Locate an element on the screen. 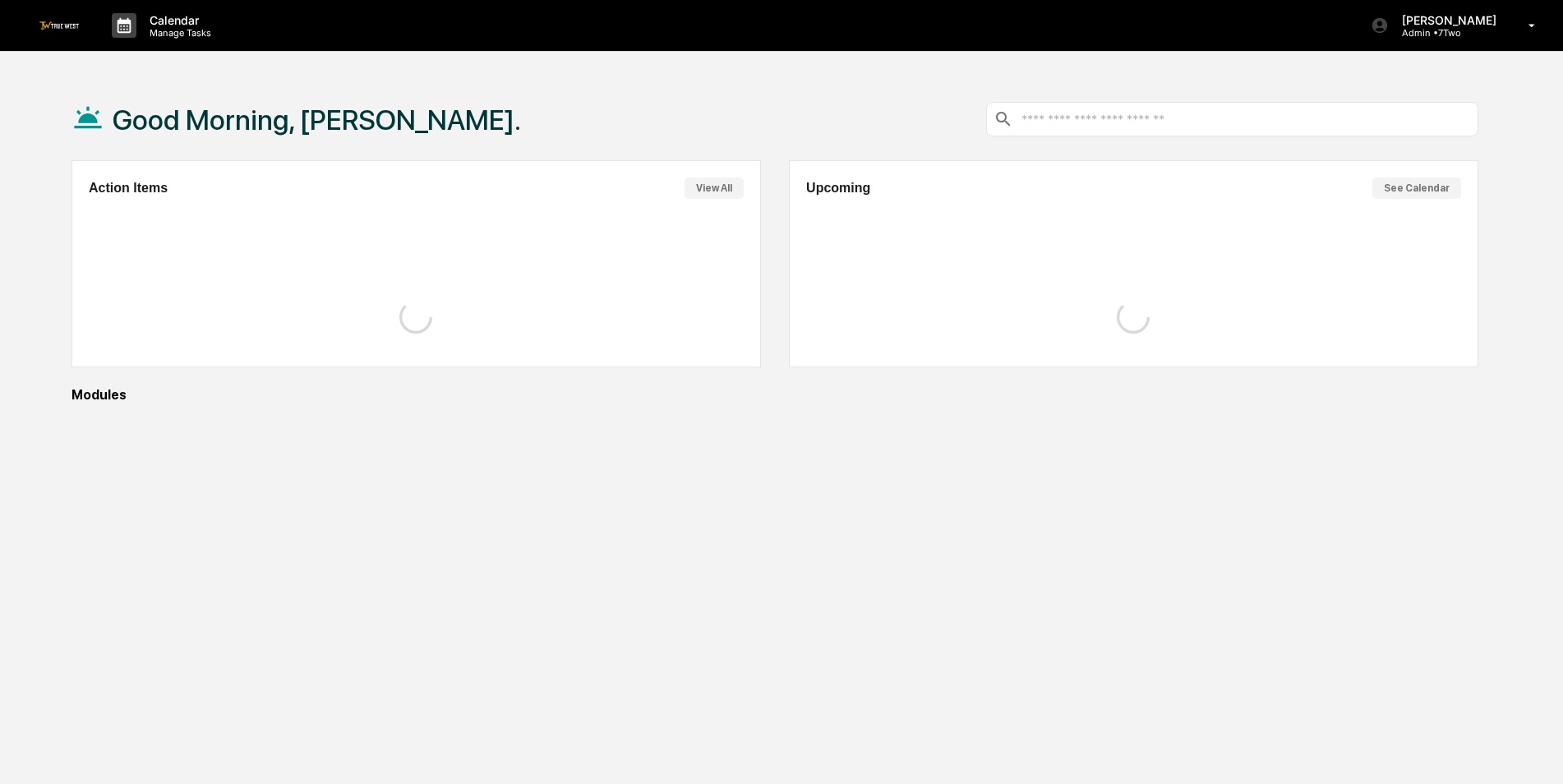 The height and width of the screenshot is (784, 1563). p: Manage Tasks is located at coordinates (178, 33).